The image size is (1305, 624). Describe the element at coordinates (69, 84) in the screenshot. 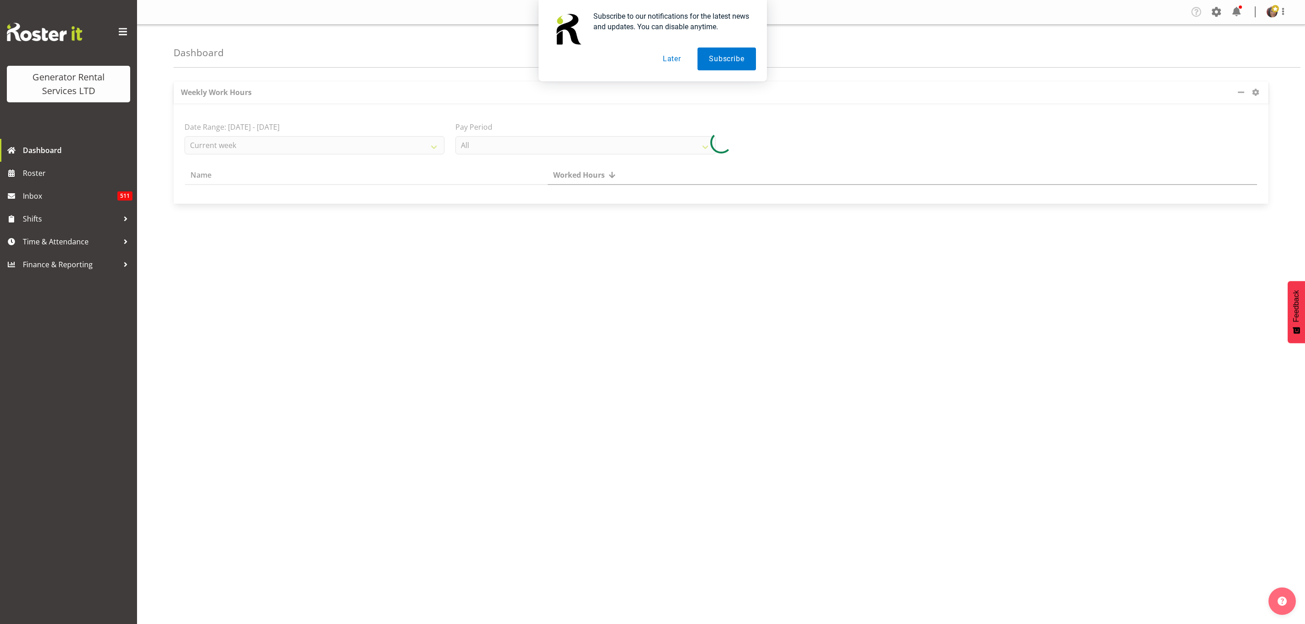

I see `div: Generator Rental Services LTD` at that location.